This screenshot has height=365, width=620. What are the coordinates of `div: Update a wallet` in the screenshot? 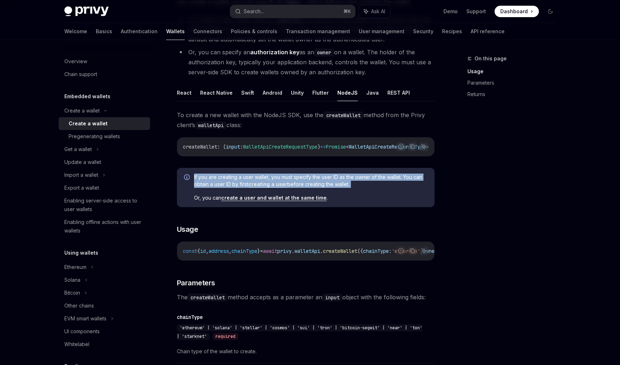 It's located at (83, 162).